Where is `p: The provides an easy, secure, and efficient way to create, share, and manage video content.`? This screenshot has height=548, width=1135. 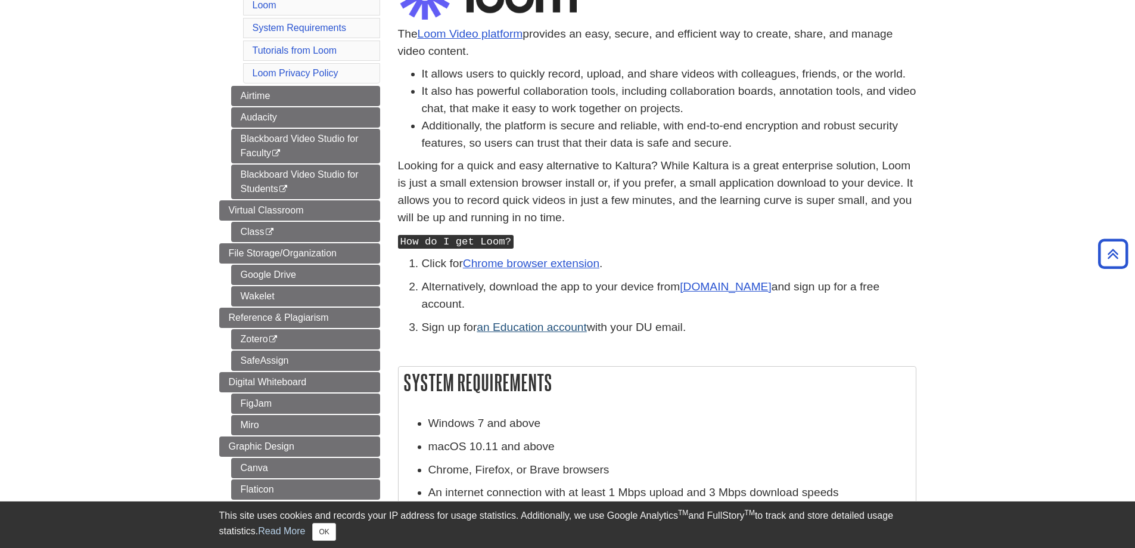 p: The provides an easy, secure, and efficient way to create, share, and manage video content. is located at coordinates (657, 43).